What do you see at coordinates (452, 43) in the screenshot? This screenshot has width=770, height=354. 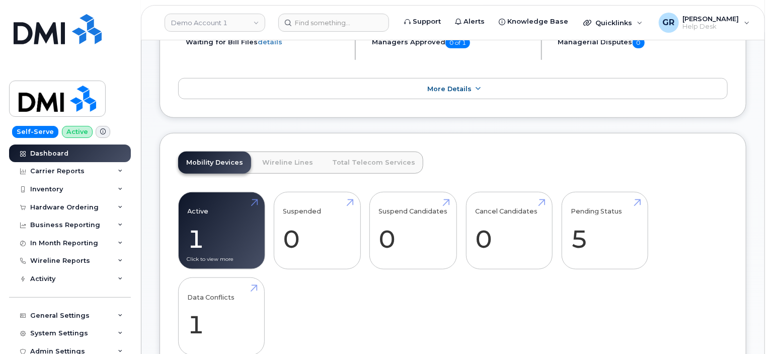 I see `h5: Managers Approved` at bounding box center [452, 43].